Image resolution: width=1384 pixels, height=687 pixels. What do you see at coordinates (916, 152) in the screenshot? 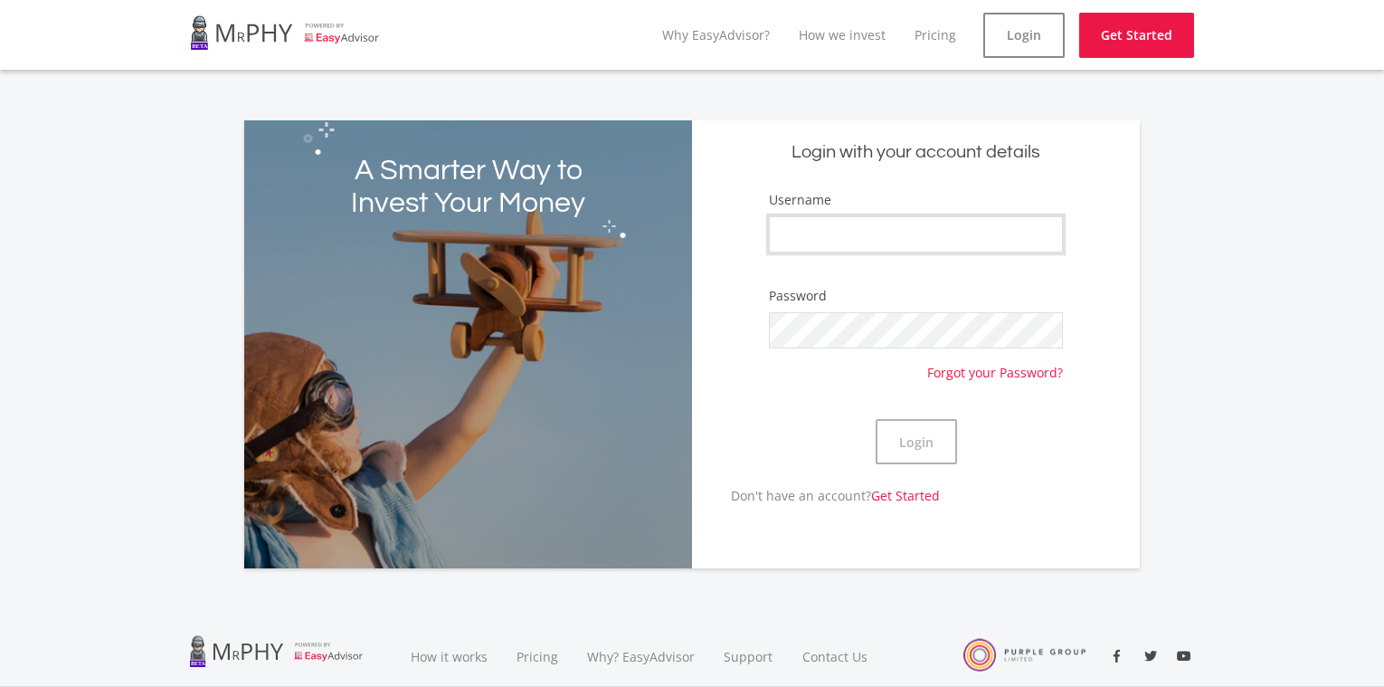
I see `h5: Login with your account details` at bounding box center [916, 152].